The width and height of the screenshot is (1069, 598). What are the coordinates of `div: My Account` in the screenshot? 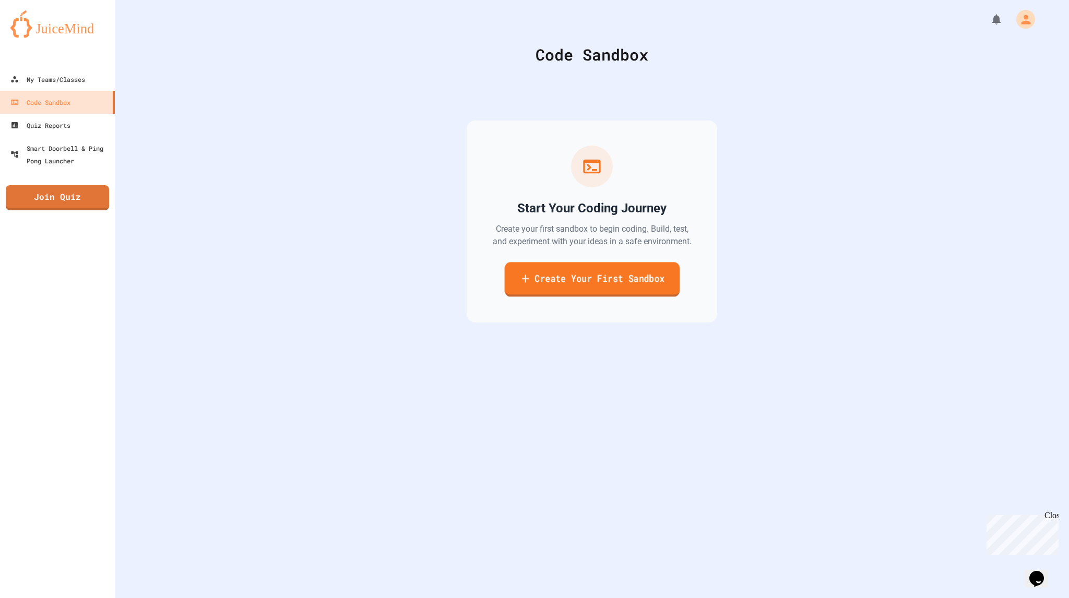 It's located at (1021, 19).